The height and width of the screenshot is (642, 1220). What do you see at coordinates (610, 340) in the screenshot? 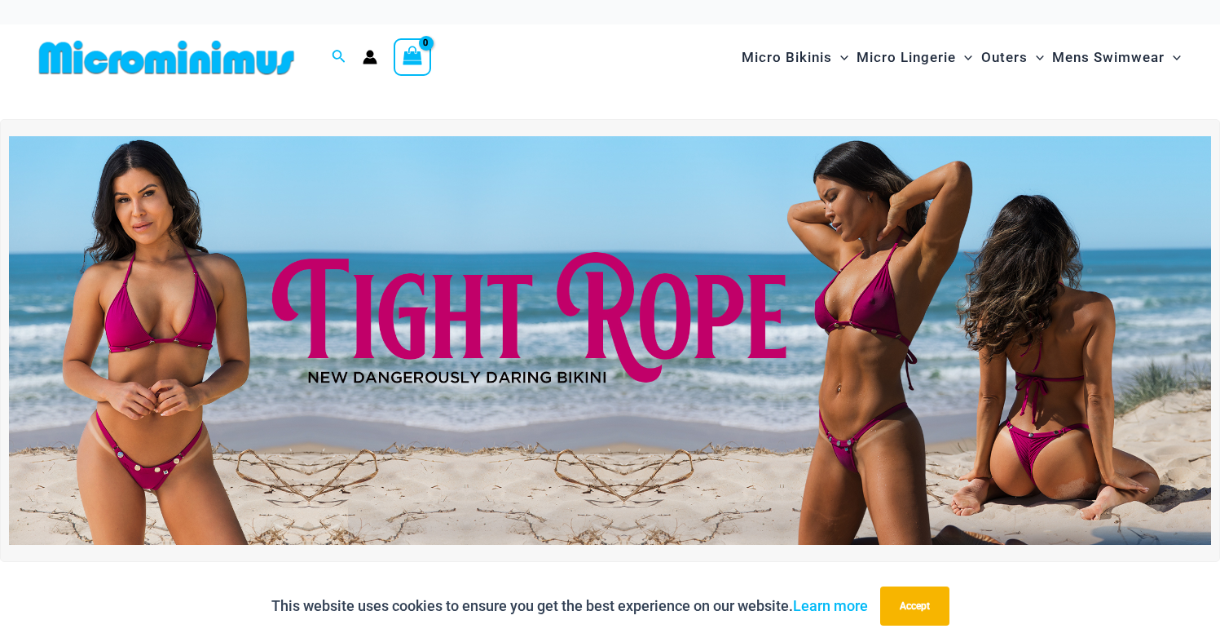
I see `img: Tight Rope Pink Bikini` at bounding box center [610, 340].